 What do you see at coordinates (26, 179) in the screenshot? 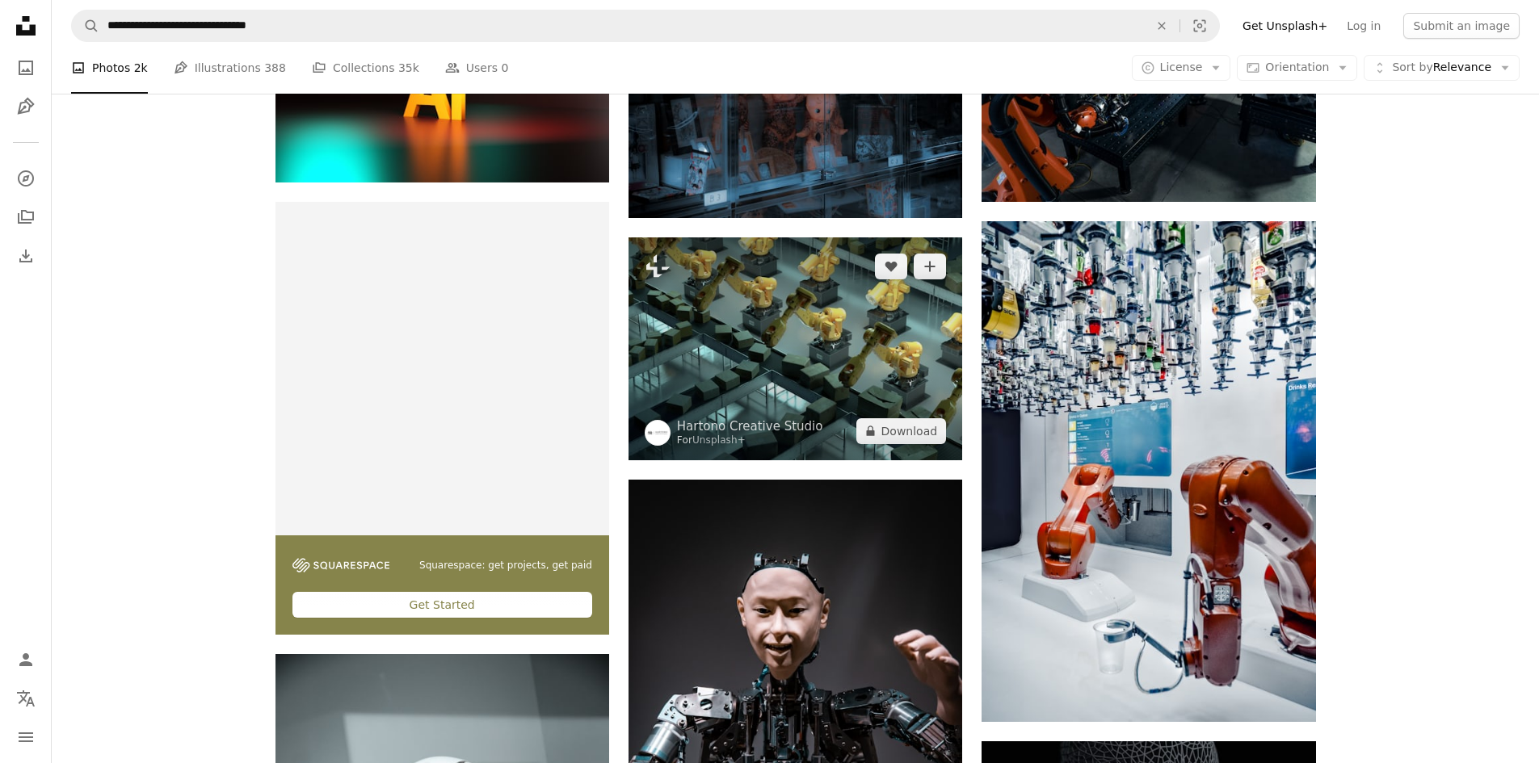
I see `a: Explore` at bounding box center [26, 179].